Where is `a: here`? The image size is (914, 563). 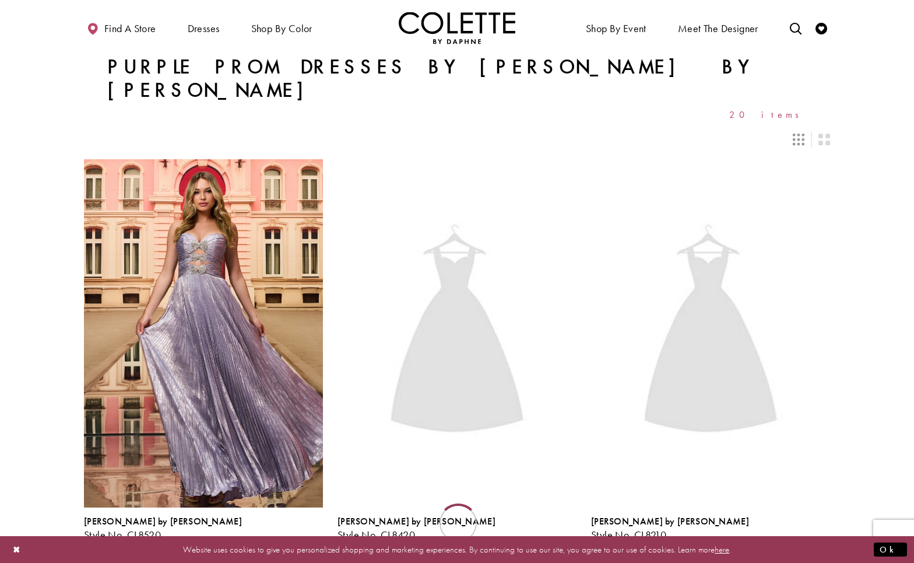 a: here is located at coordinates (722, 549).